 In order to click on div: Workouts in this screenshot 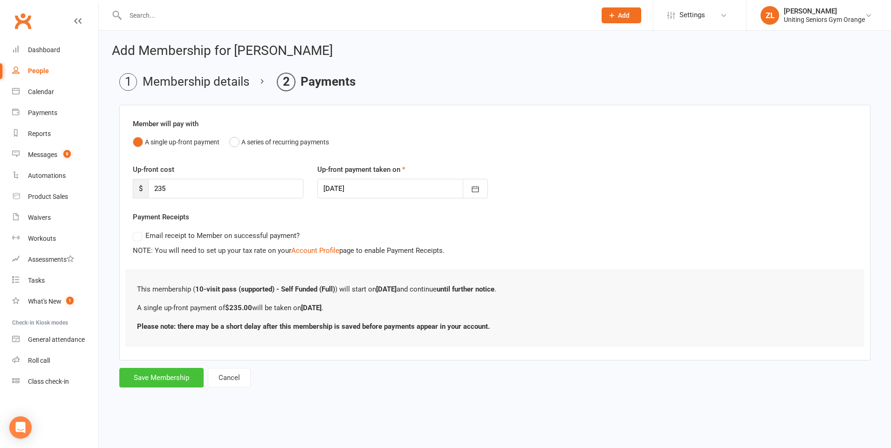, I will do `click(42, 239)`.